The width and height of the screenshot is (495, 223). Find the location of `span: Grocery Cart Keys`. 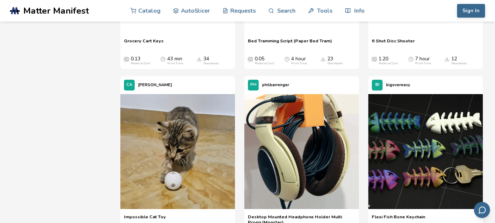

span: Grocery Cart Keys is located at coordinates (144, 43).